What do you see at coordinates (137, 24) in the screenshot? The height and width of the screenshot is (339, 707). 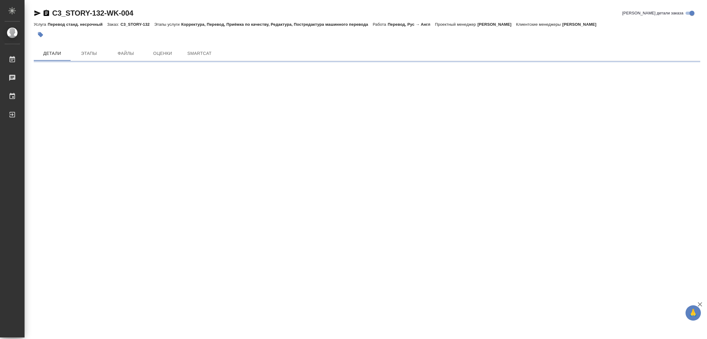 I see `p: C3_STORY-132` at bounding box center [137, 24].